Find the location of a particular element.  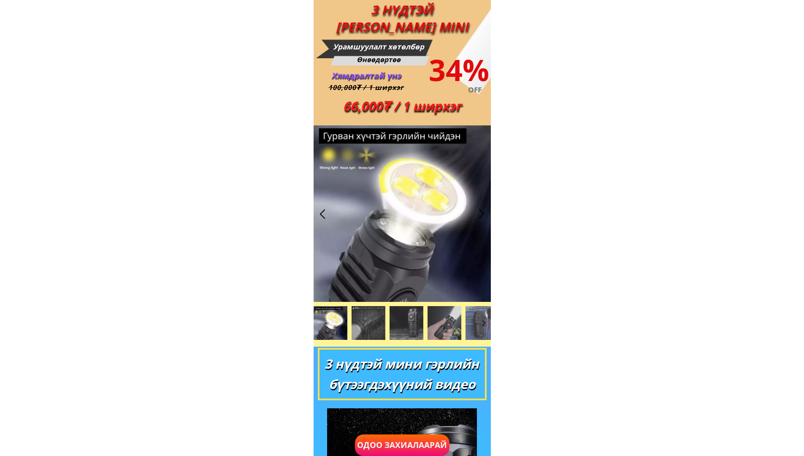

div: Өнөөдөртөө is located at coordinates (379, 60).